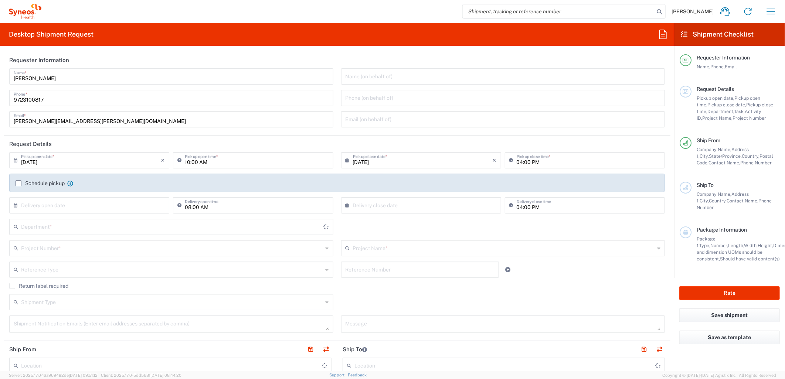 This screenshot has width=785, height=379. What do you see at coordinates (717, 34) in the screenshot?
I see `h2: Shipment Checklist` at bounding box center [717, 34].